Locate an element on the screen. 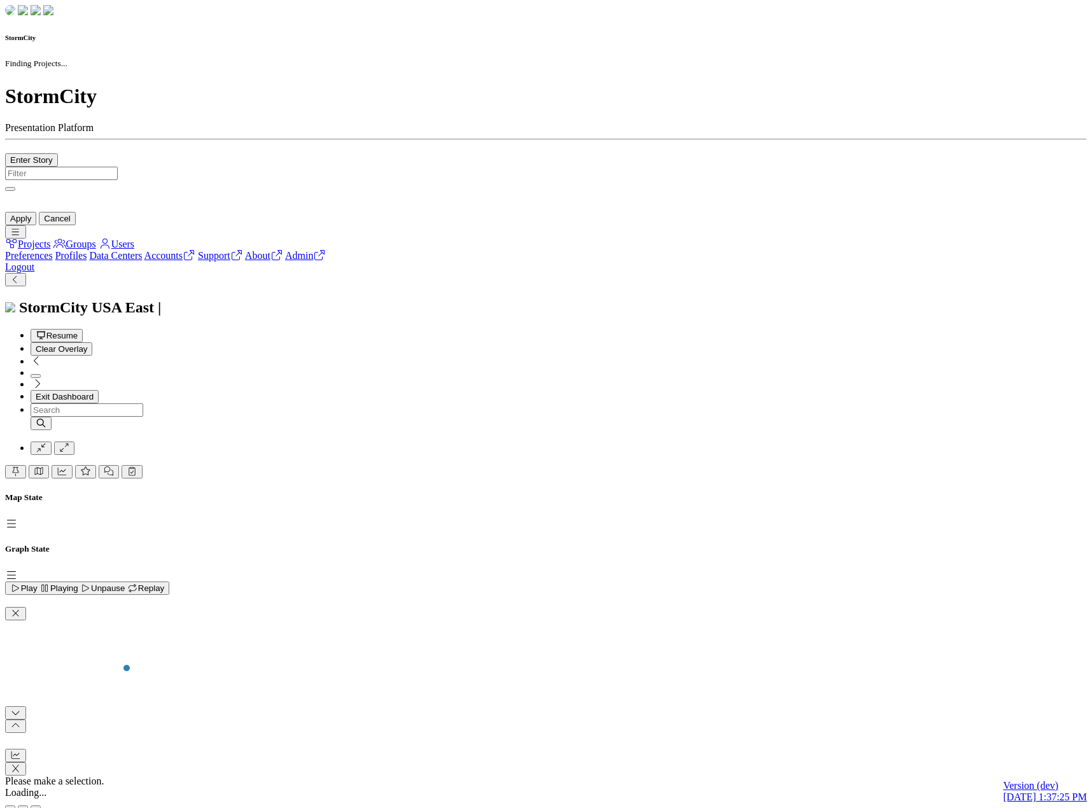 This screenshot has height=808, width=1092. button: Exit Dashboard is located at coordinates (64, 397).